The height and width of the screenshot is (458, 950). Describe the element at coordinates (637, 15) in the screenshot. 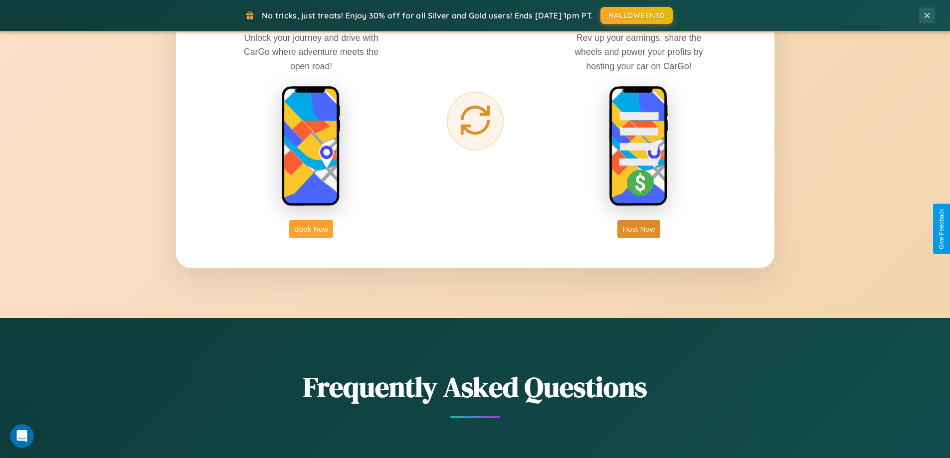

I see `button: HALLOWEEN30` at that location.